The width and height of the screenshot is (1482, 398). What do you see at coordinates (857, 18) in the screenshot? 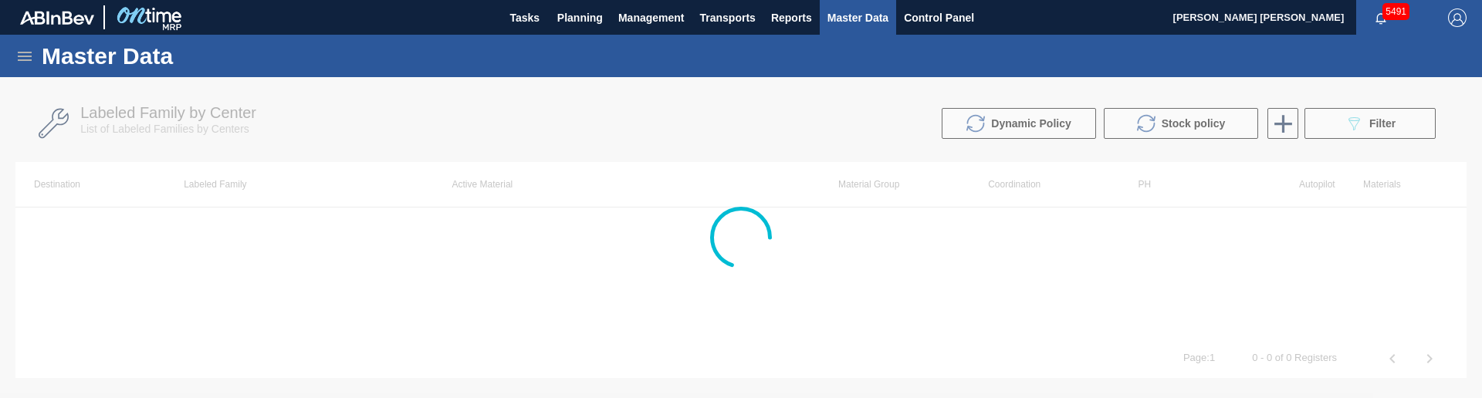
I see `span: Master Data` at bounding box center [857, 18].